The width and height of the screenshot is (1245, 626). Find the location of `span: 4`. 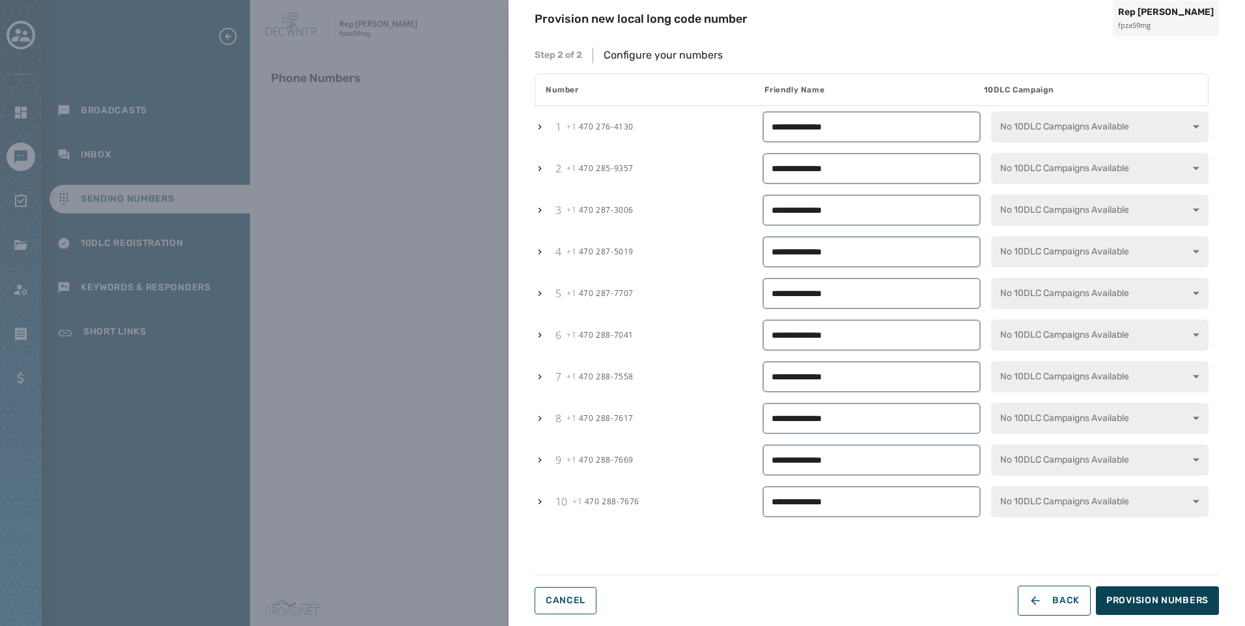

span: 4 is located at coordinates (558, 252).